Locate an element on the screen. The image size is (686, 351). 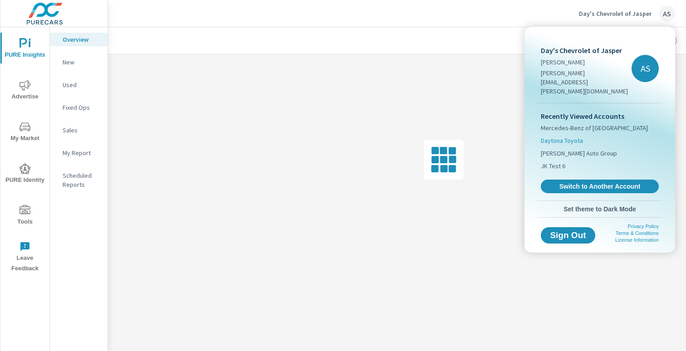
div: AS is located at coordinates (645, 69).